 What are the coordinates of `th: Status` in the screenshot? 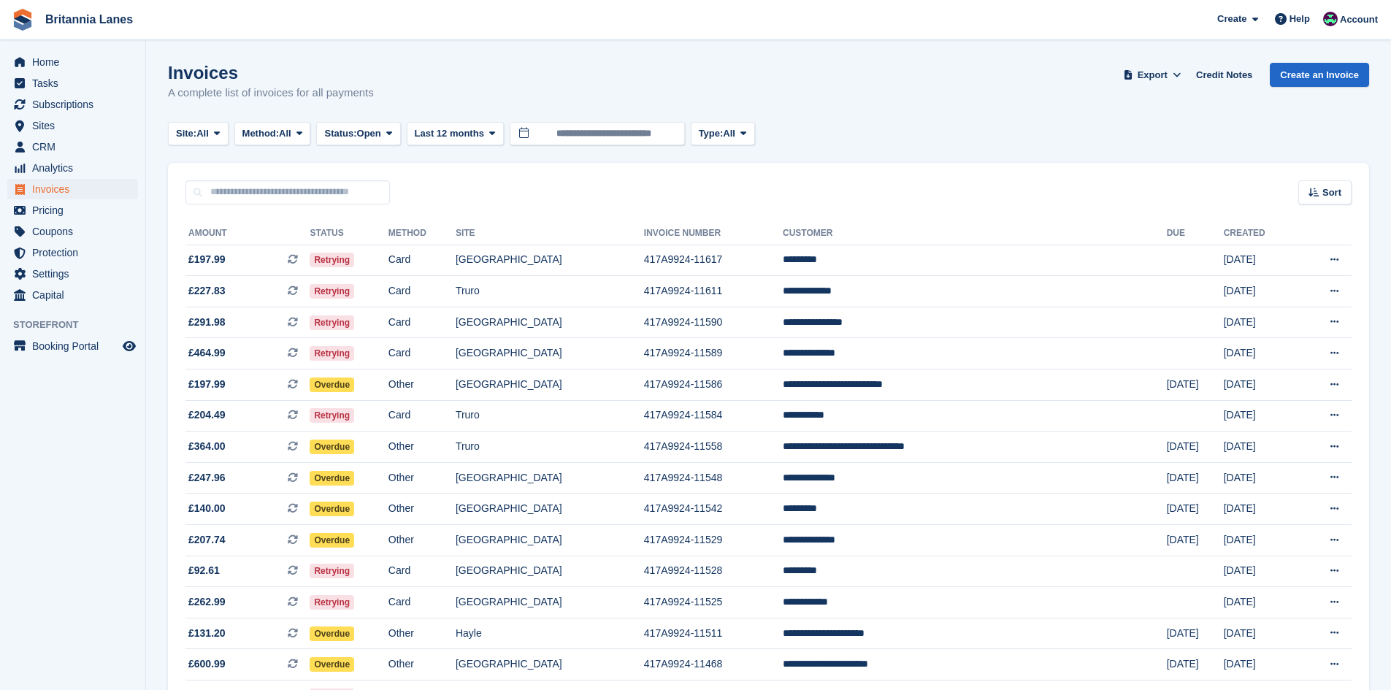 It's located at (348, 234).